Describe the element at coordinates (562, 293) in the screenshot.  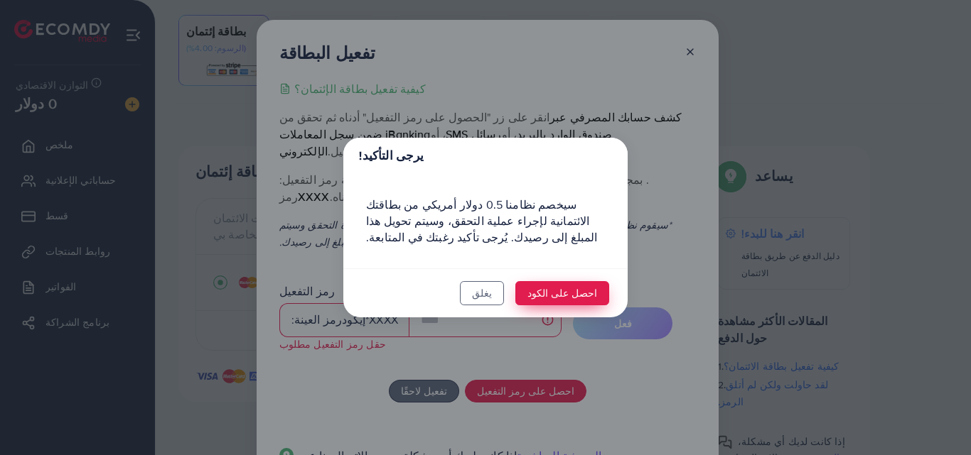
I see `font: احصل على الكود` at that location.